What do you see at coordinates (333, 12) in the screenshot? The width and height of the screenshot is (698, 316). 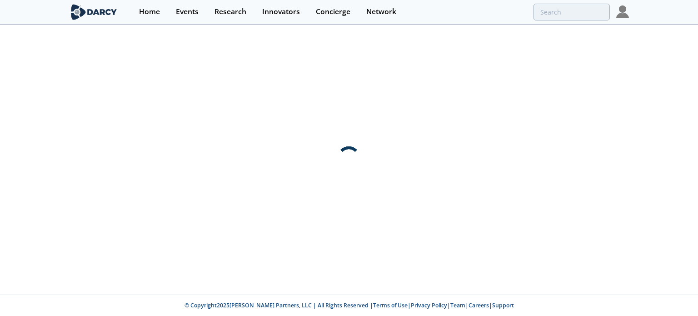 I see `div: Concierge` at bounding box center [333, 12].